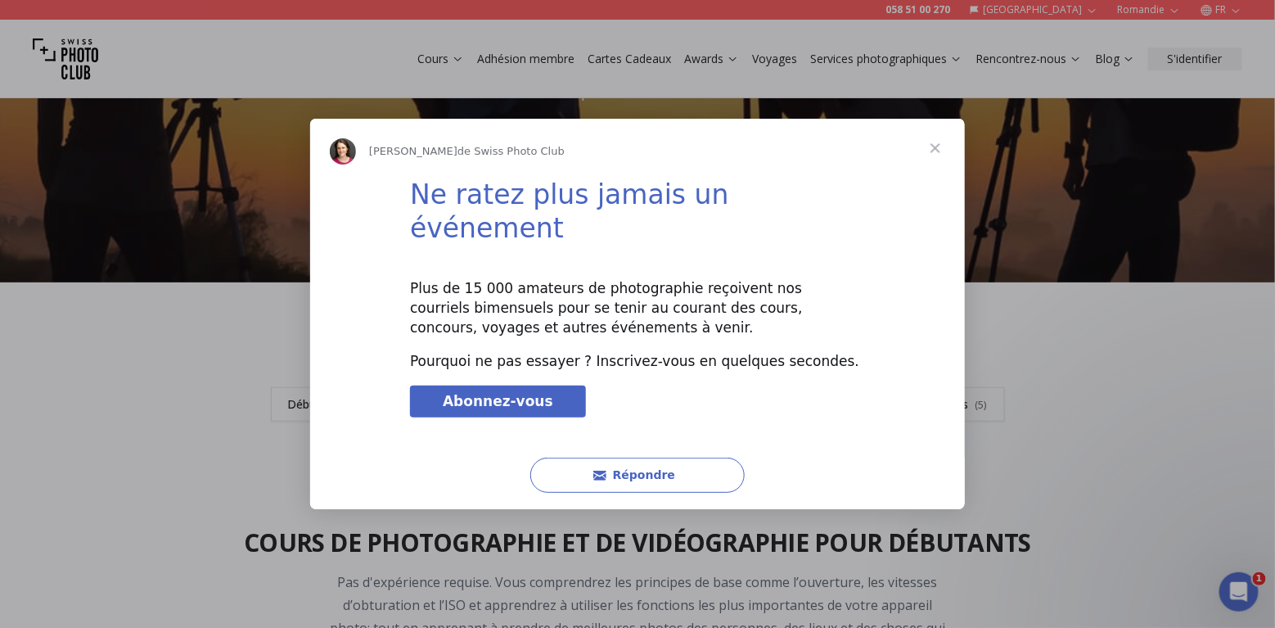  Describe the element at coordinates (935, 148) in the screenshot. I see `span: Fermer` at that location.